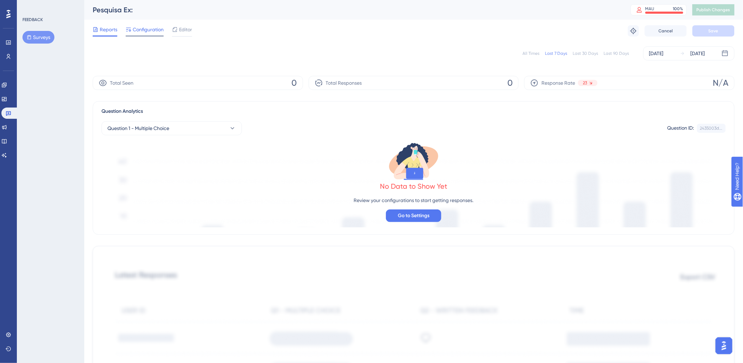 Image resolution: width=743 pixels, height=363 pixels. I want to click on button: Cancel, so click(666, 31).